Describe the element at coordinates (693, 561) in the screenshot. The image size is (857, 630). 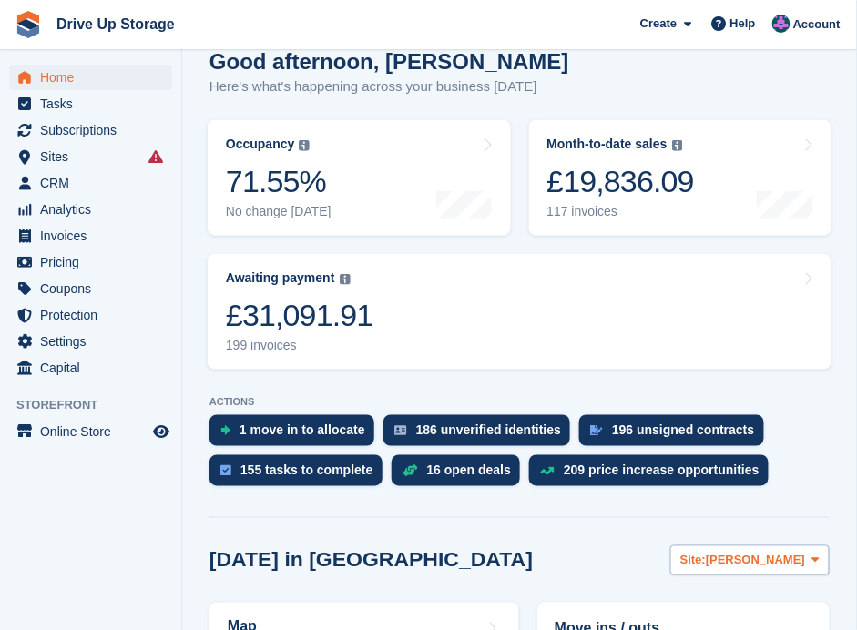
I see `span: Site:` at that location.